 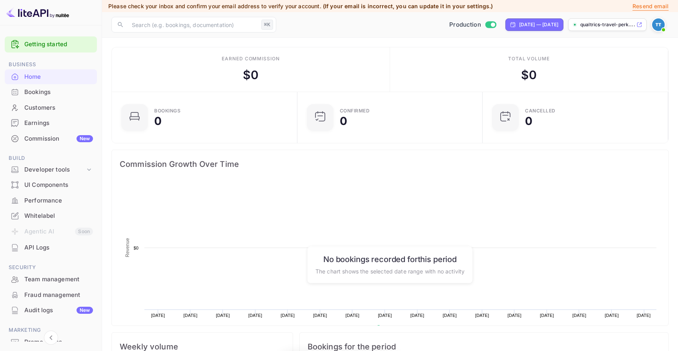 I want to click on div: Switch to Sandbox mode, so click(x=472, y=25).